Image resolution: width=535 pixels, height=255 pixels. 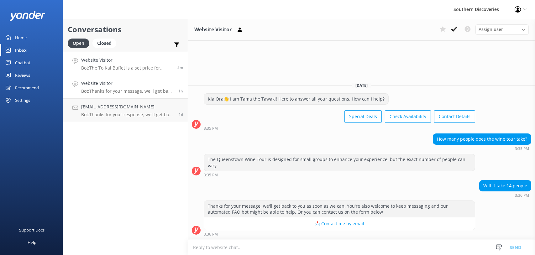 I want to click on button: Contact Details, so click(x=454, y=116).